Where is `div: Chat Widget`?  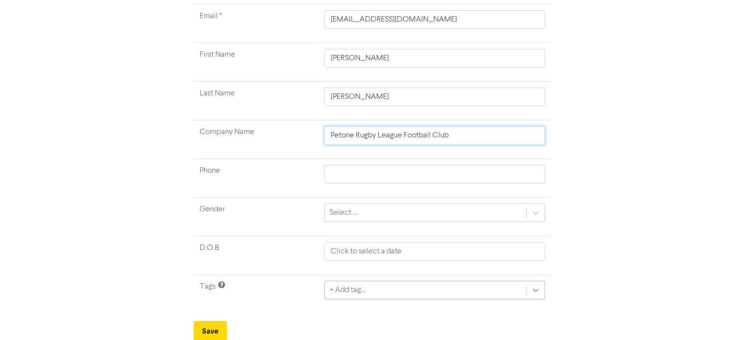 div: Chat Widget is located at coordinates (719, 316).